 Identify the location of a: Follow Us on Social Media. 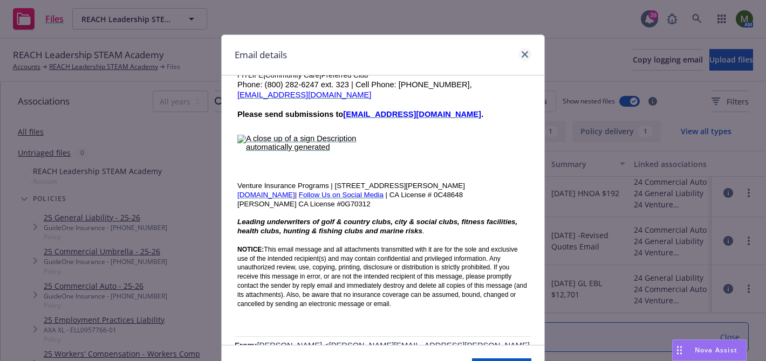
(341, 195).